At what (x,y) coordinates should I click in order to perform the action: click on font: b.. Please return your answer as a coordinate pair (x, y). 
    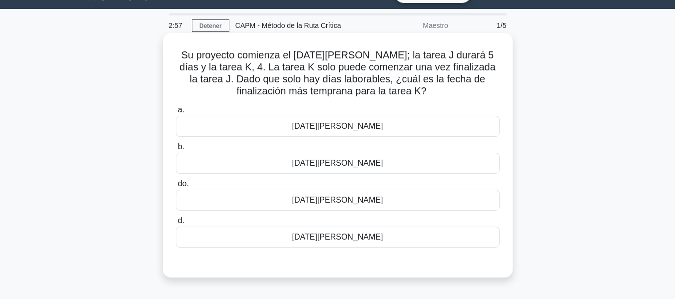
    Looking at the image, I should click on (181, 146).